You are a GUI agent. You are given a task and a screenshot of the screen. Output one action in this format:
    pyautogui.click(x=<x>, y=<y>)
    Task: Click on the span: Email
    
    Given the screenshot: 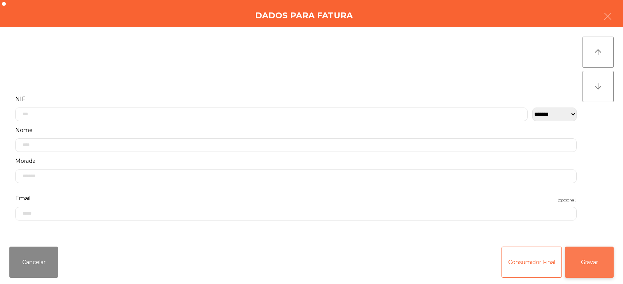 What is the action you would take?
    pyautogui.click(x=23, y=198)
    